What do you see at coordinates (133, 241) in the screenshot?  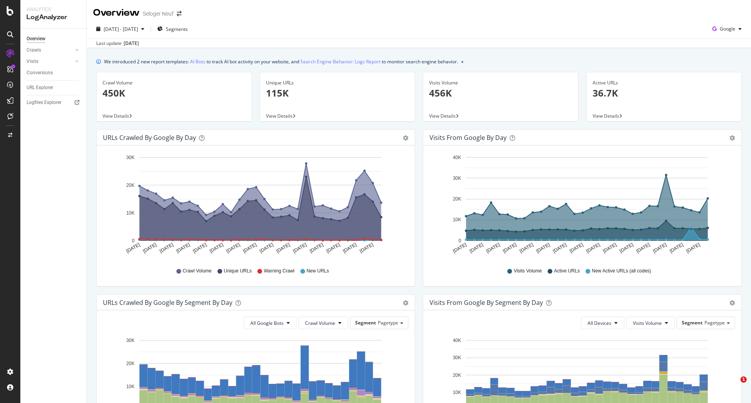 I see `text: 0` at bounding box center [133, 241].